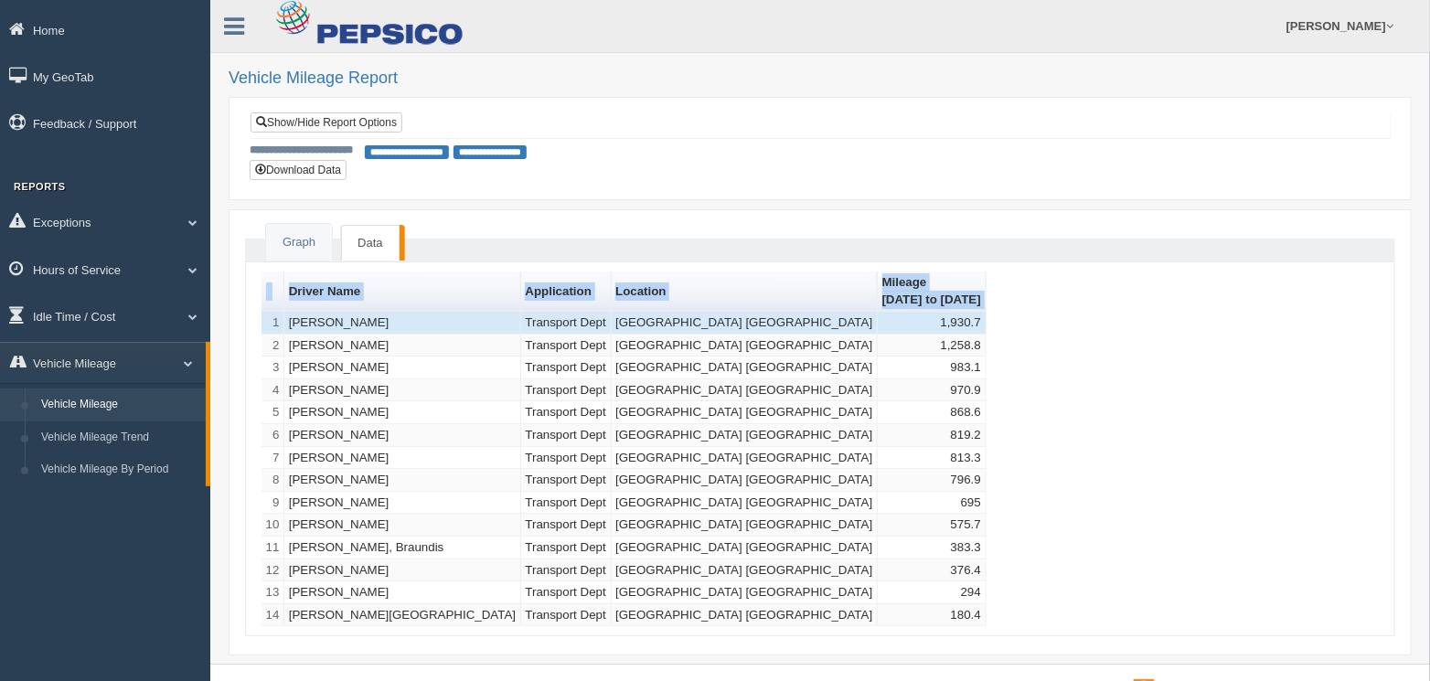  Describe the element at coordinates (932, 571) in the screenshot. I see `td: 376.4` at that location.